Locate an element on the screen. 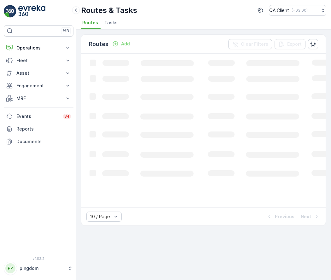 The height and width of the screenshot is (280, 331). p: Previous is located at coordinates (285, 217).